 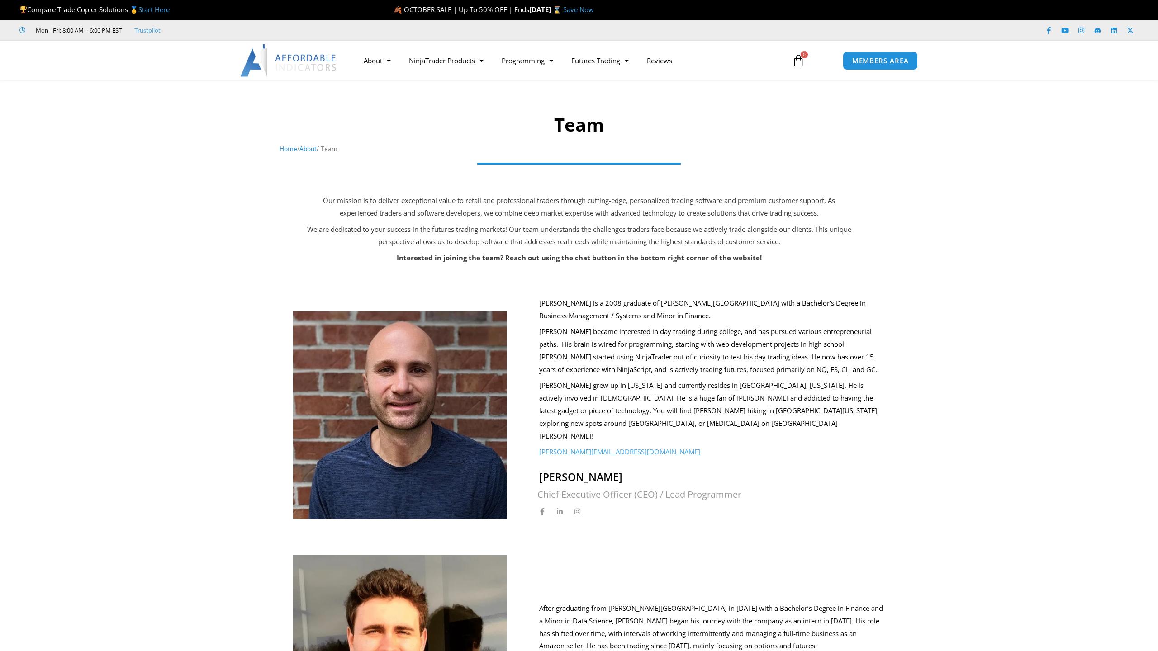 What do you see at coordinates (579, 236) in the screenshot?
I see `p: We are dedicated to your success in the futures trading markets! Our team understands the challen...` at bounding box center [579, 236].